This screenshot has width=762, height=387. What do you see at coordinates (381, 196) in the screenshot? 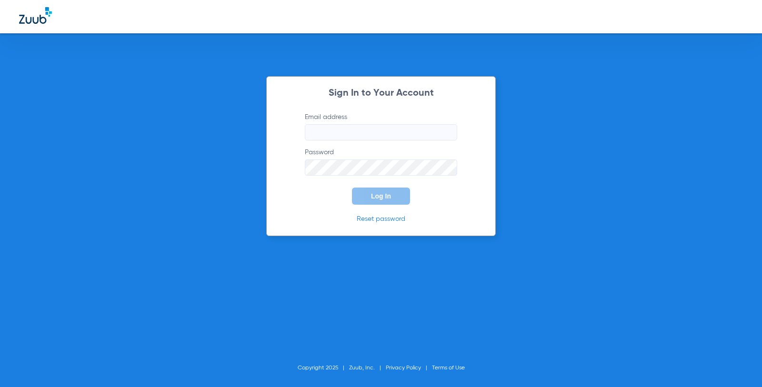
I see `span: Log In` at bounding box center [381, 196].